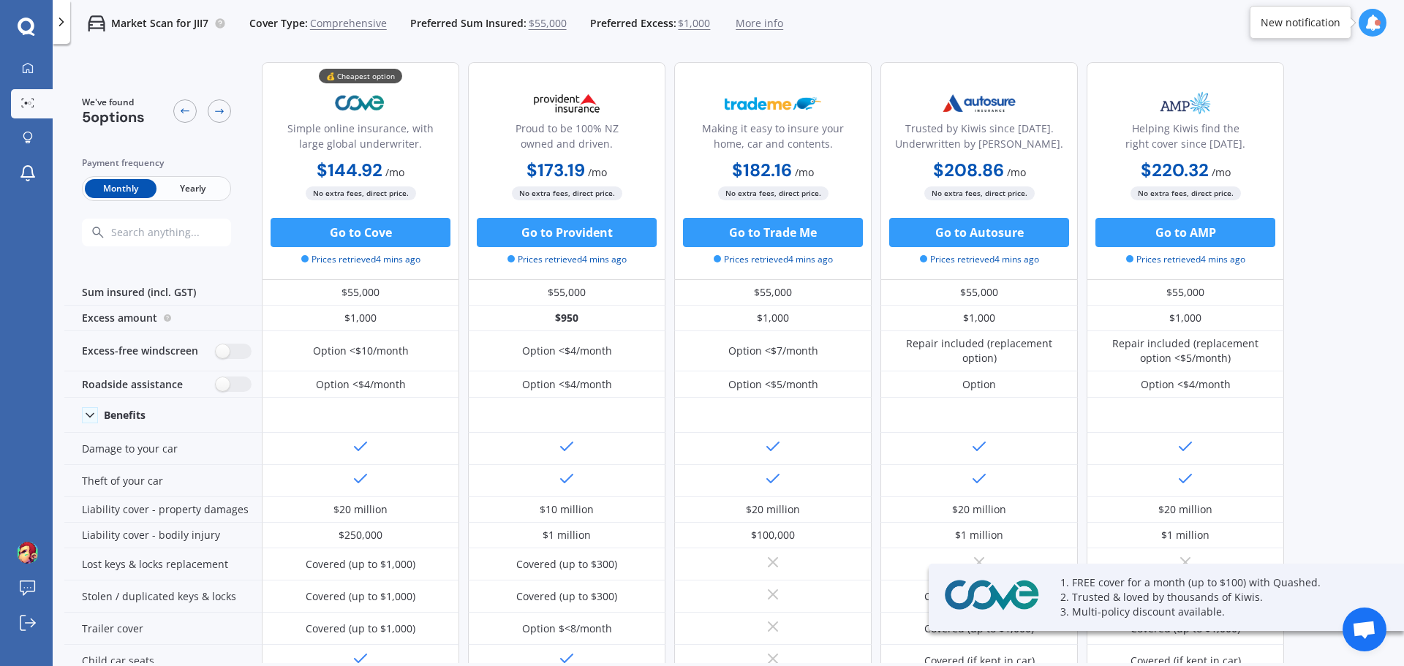  I want to click on img: Provident.png, so click(567, 103).